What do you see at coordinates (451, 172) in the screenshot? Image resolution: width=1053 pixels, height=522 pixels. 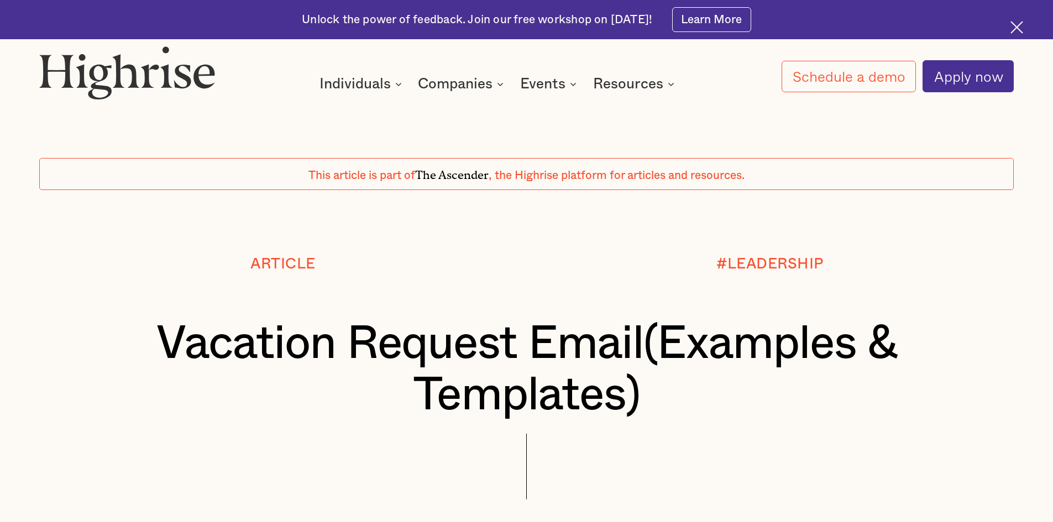 I see `span: The Ascender` at bounding box center [451, 172].